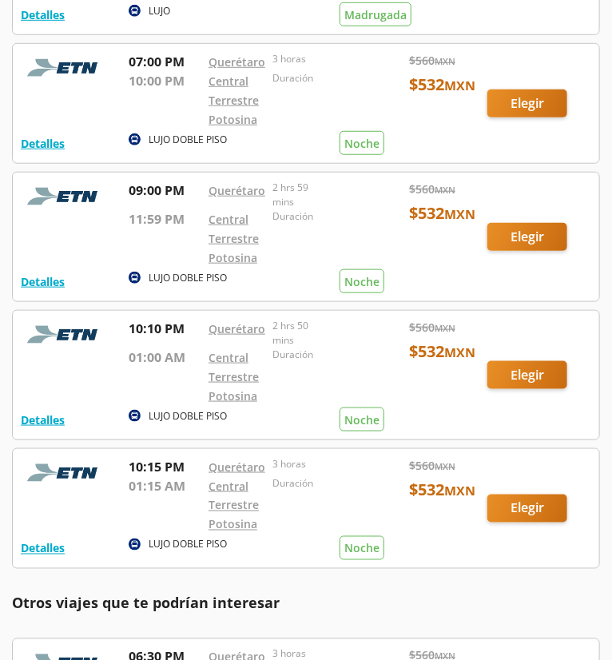  What do you see at coordinates (159, 11) in the screenshot?
I see `p: LUJO` at bounding box center [159, 11].